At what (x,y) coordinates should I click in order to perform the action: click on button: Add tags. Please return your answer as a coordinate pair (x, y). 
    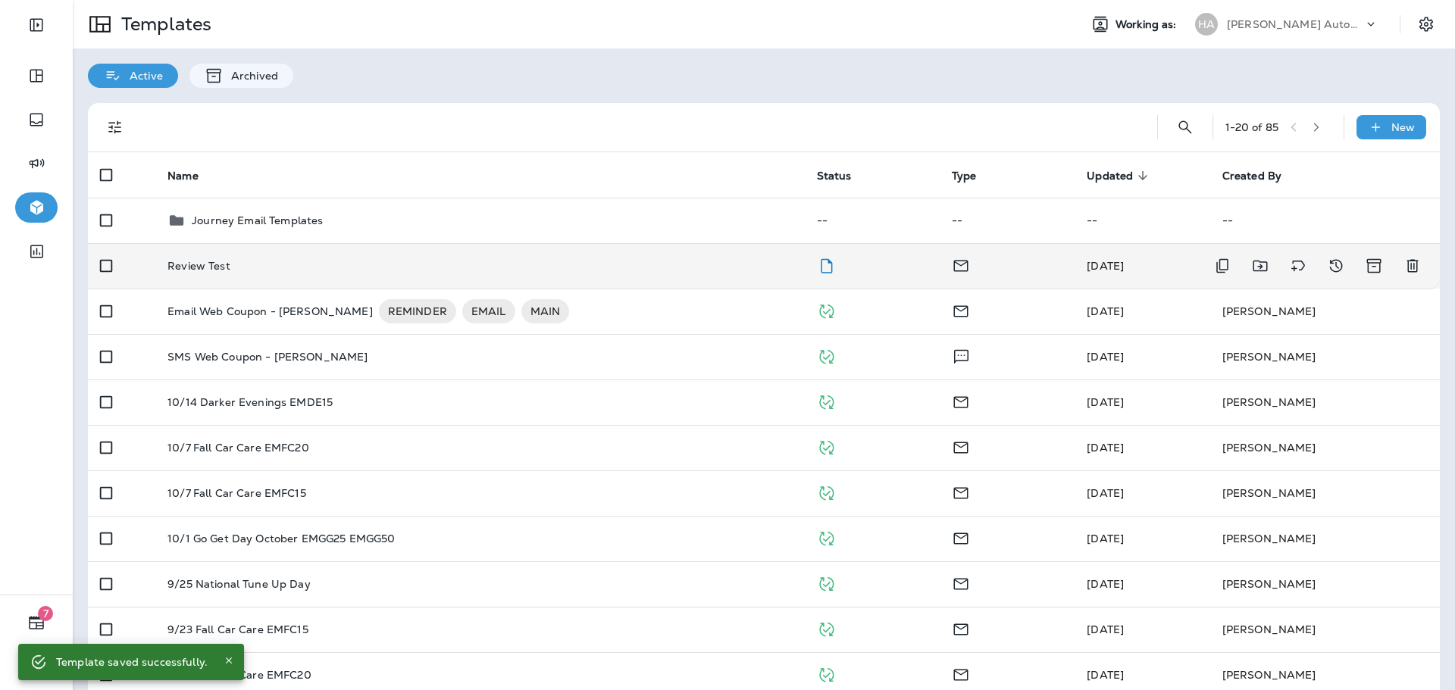
    Looking at the image, I should click on (1298, 266).